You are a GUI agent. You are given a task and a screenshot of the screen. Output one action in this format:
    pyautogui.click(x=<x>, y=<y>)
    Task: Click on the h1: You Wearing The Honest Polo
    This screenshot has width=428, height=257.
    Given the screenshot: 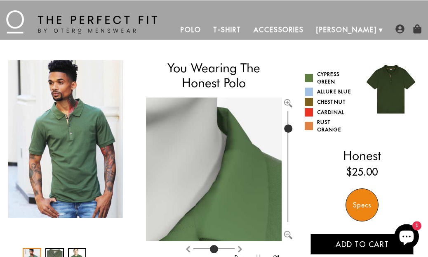 What is the action you would take?
    pyautogui.click(x=214, y=75)
    